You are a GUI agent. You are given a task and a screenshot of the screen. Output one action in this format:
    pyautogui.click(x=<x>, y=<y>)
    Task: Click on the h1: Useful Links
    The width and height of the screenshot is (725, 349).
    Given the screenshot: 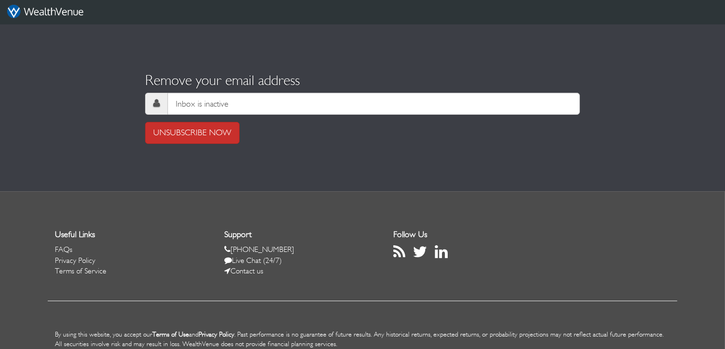 What is the action you would take?
    pyautogui.click(x=132, y=234)
    